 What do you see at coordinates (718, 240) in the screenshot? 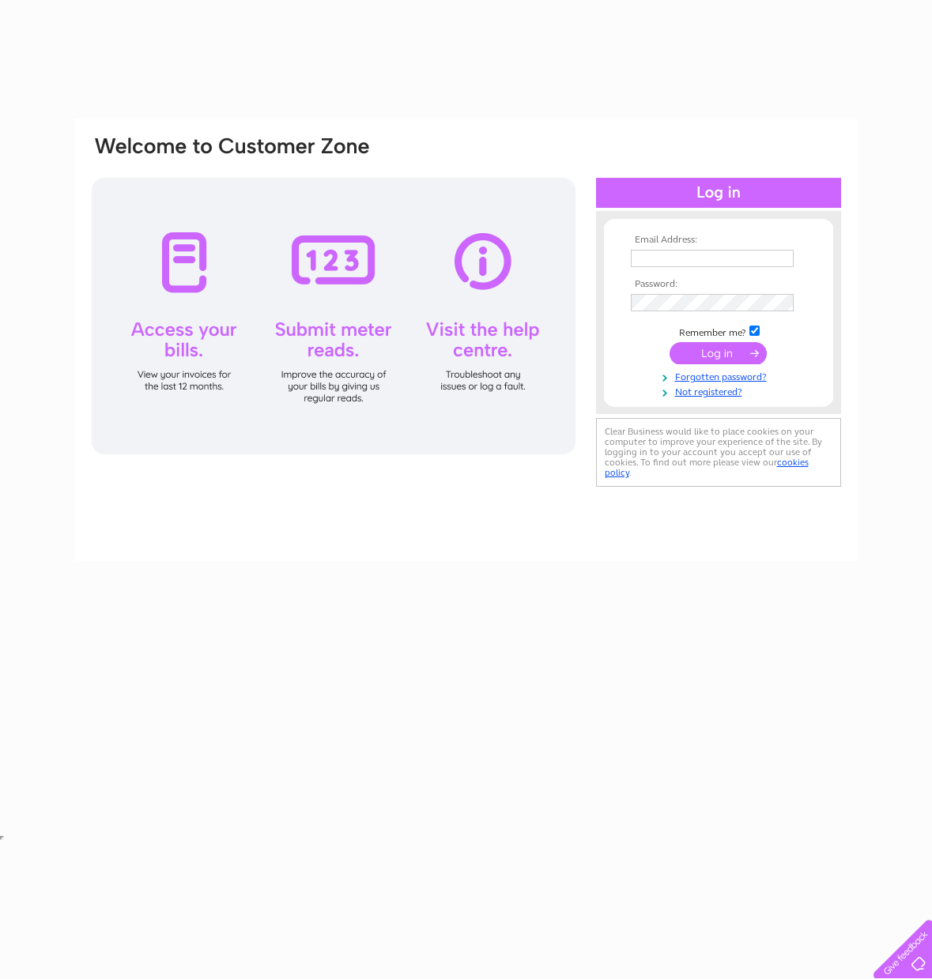
I see `th: Email Address:` at bounding box center [718, 240].